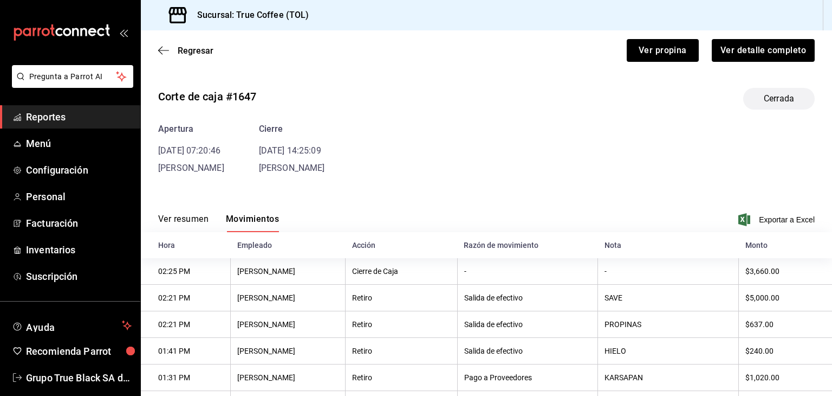 Image resolution: width=832 pixels, height=396 pixels. Describe the element at coordinates (191, 129) in the screenshot. I see `div: Apertura` at that location.